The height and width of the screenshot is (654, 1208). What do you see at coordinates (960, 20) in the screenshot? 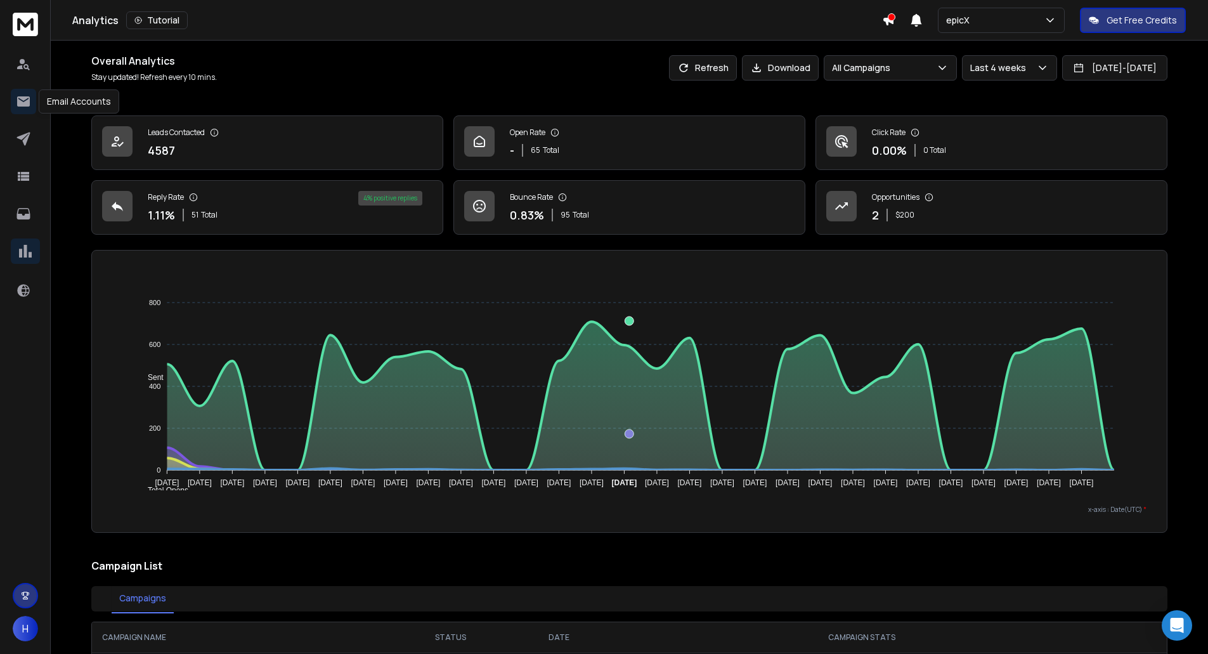
I see `p: epicX` at bounding box center [960, 20].